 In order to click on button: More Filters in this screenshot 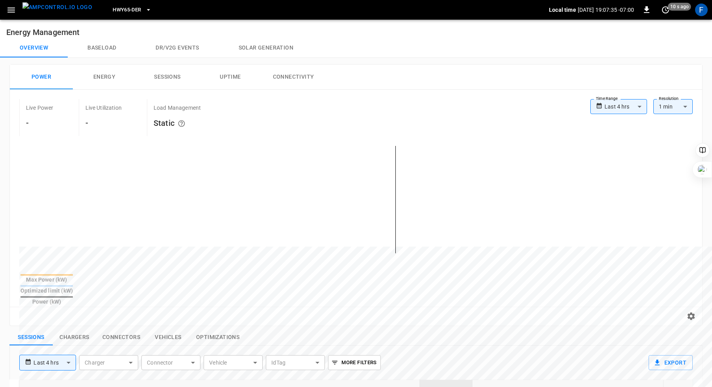, I will do `click(354, 363)`.